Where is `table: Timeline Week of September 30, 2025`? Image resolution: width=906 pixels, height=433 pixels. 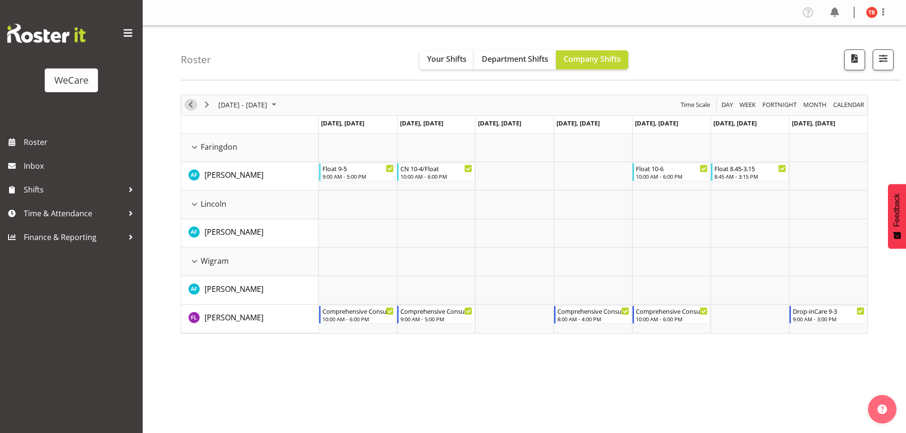 table: Timeline Week of September 30, 2025 is located at coordinates (593, 233).